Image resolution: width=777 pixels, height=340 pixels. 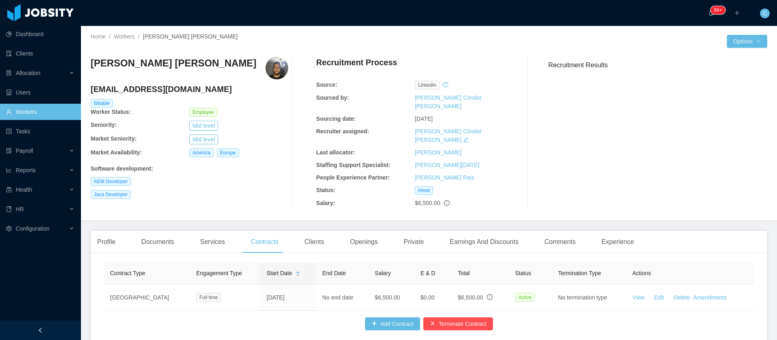 I want to click on div: Sort, so click(x=298, y=272).